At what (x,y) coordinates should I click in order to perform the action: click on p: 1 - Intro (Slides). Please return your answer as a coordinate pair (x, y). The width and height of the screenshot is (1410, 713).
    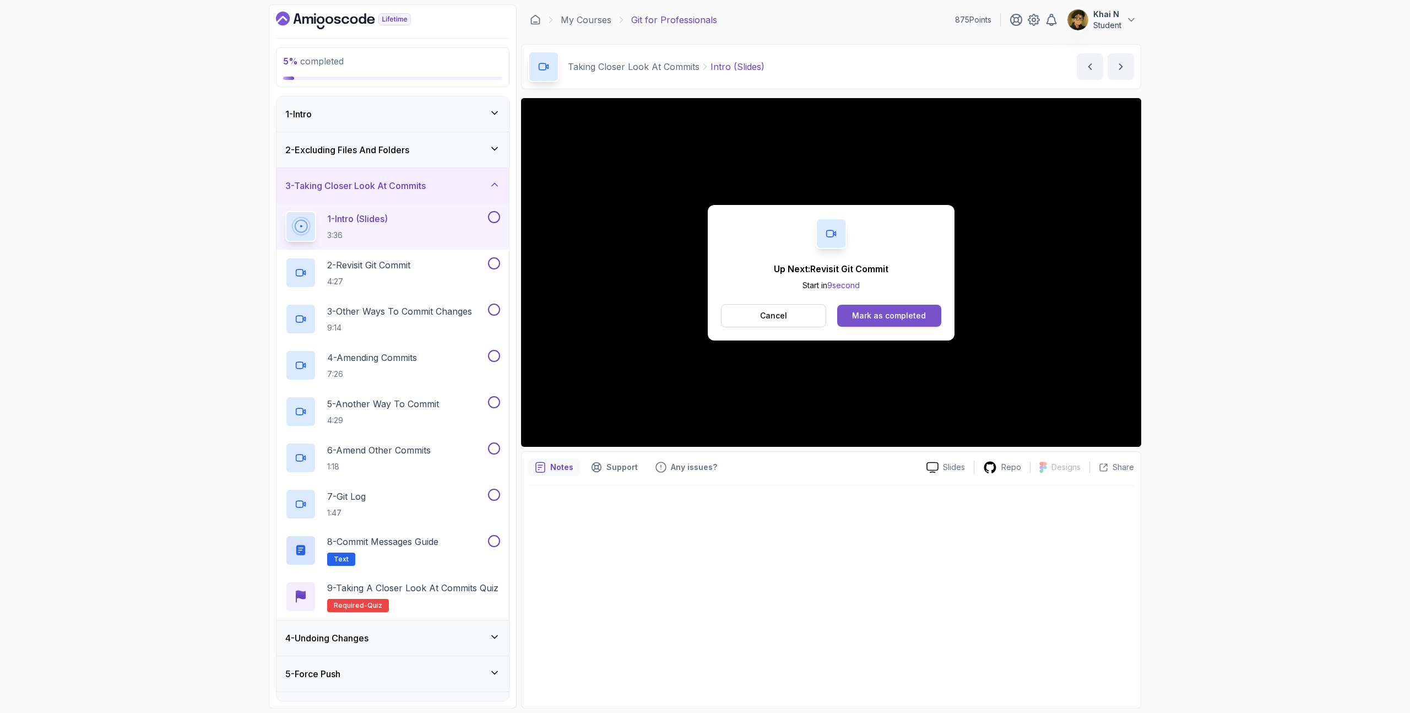
    Looking at the image, I should click on (357, 219).